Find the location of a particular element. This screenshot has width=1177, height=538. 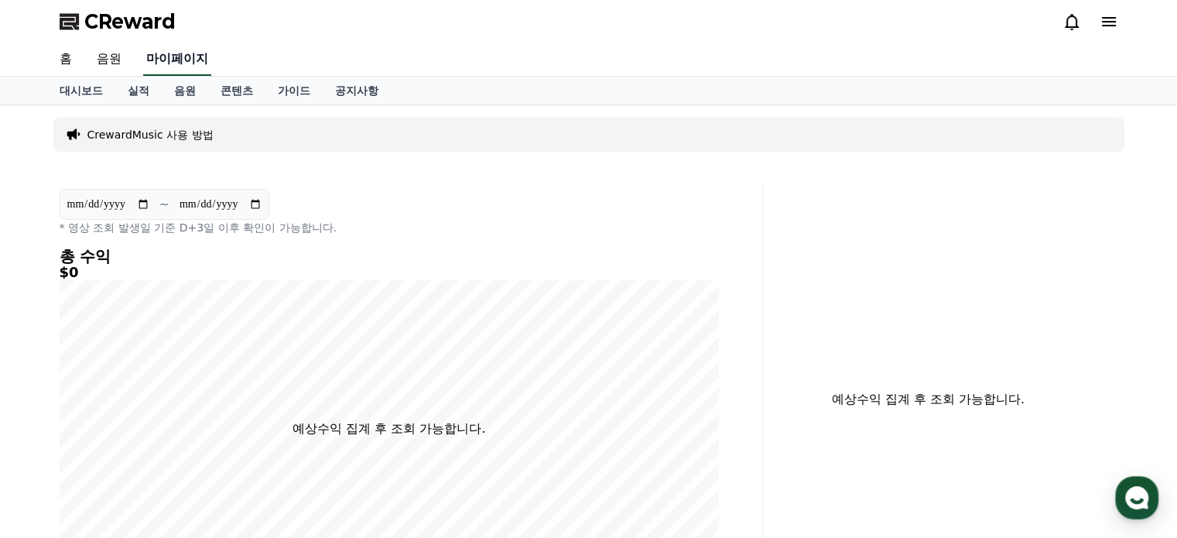

a: 설정 is located at coordinates (248, 429).